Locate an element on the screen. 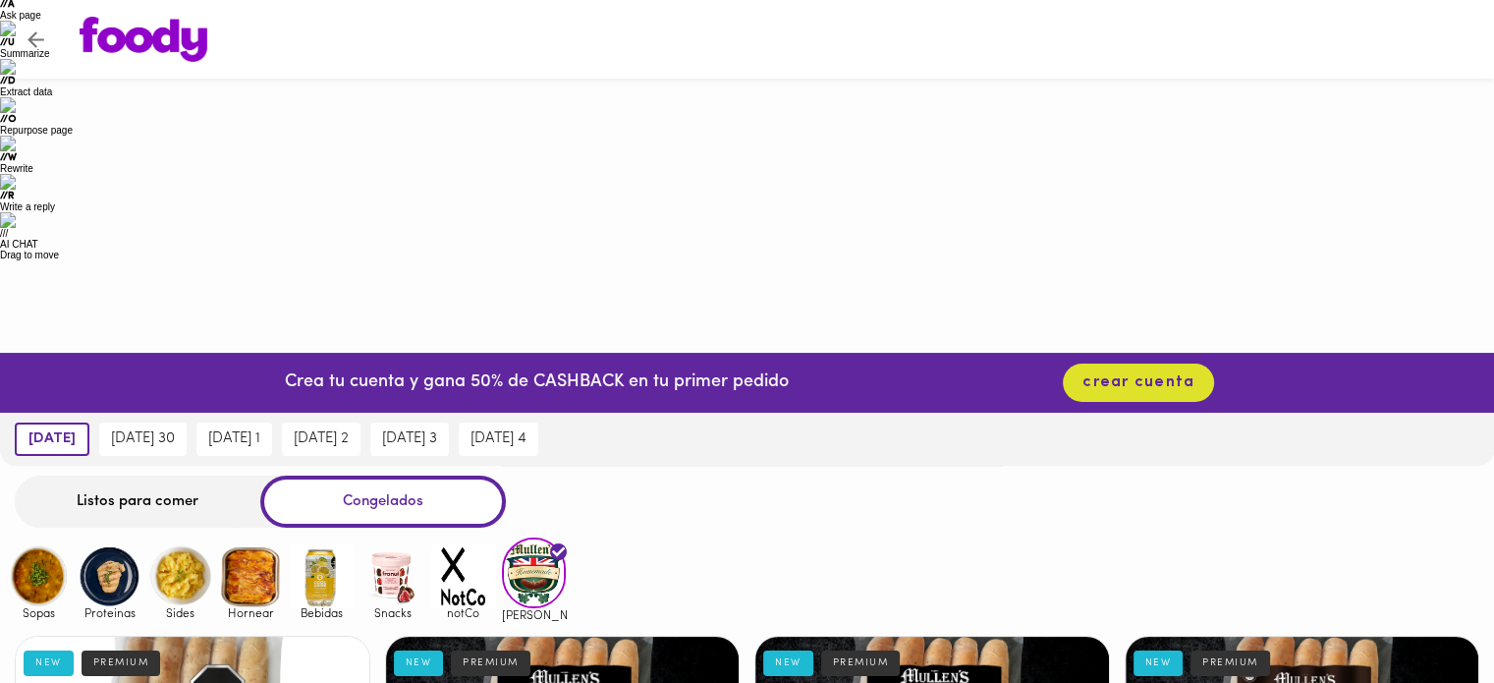 The width and height of the screenshot is (1494, 683). img: Hornear is located at coordinates (251, 576).